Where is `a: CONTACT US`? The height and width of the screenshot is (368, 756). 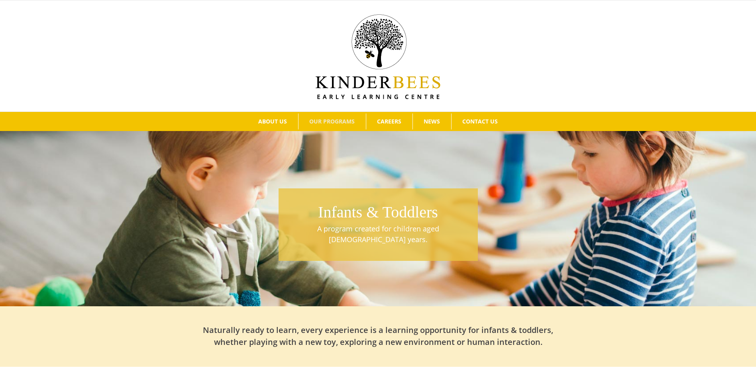 a: CONTACT US is located at coordinates (480, 122).